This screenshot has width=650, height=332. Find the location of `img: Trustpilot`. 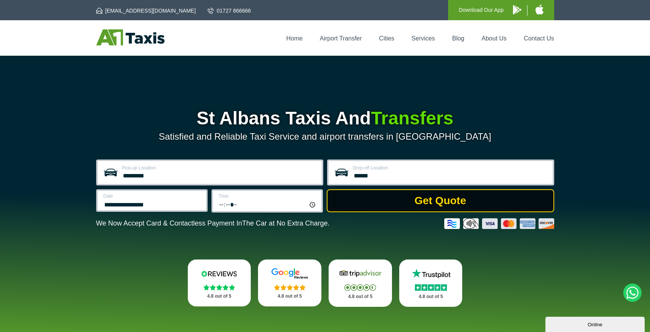

img: Trustpilot is located at coordinates (431, 274).